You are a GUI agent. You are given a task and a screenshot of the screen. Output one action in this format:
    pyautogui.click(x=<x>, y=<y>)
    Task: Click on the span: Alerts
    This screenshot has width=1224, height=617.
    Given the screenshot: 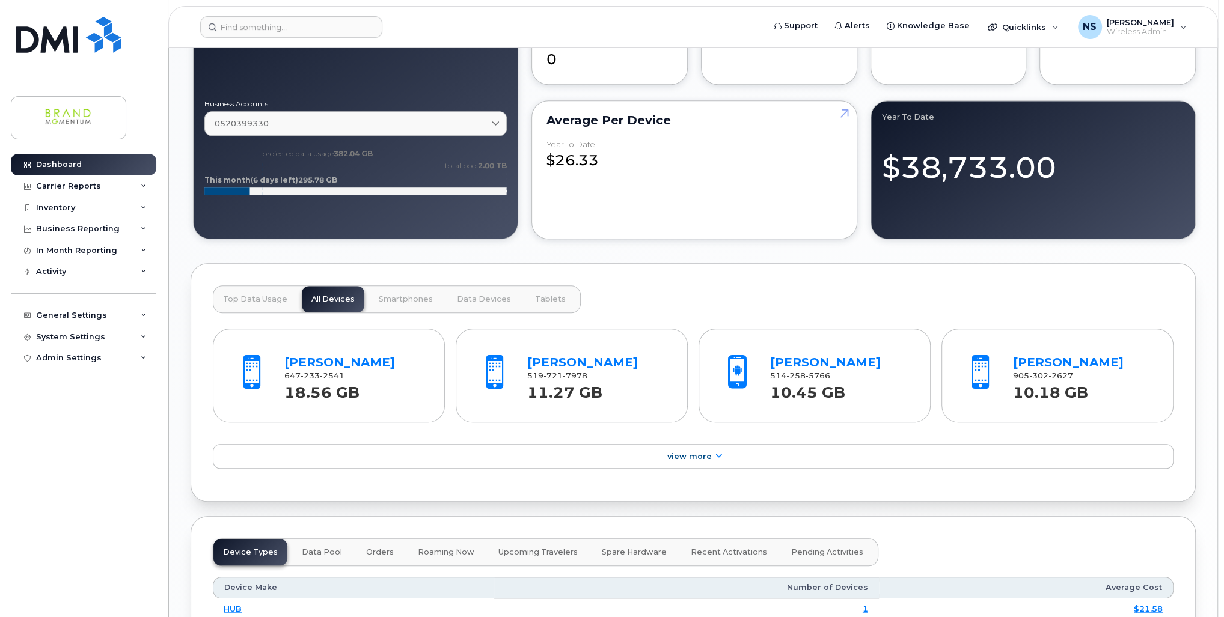 What is the action you would take?
    pyautogui.click(x=857, y=26)
    